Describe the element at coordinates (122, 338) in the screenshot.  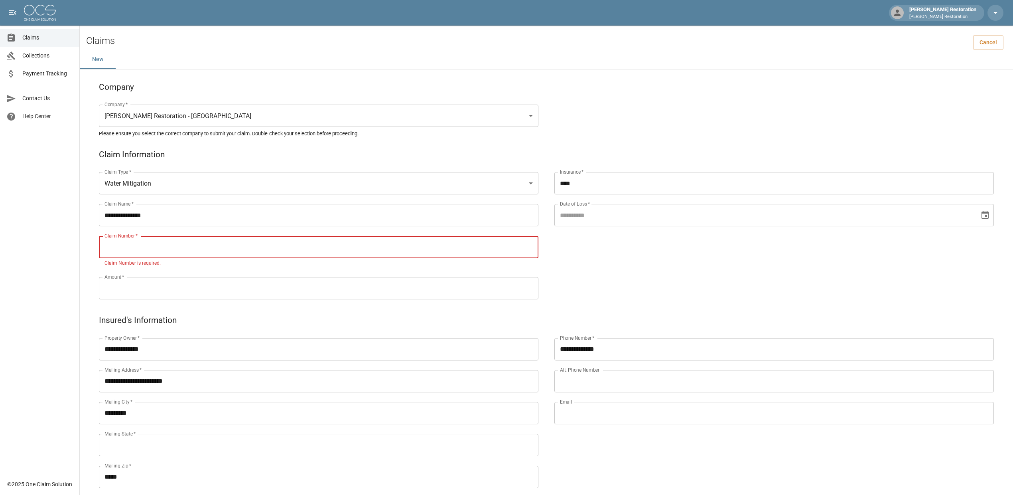
I see `label: Property Owner` at that location.